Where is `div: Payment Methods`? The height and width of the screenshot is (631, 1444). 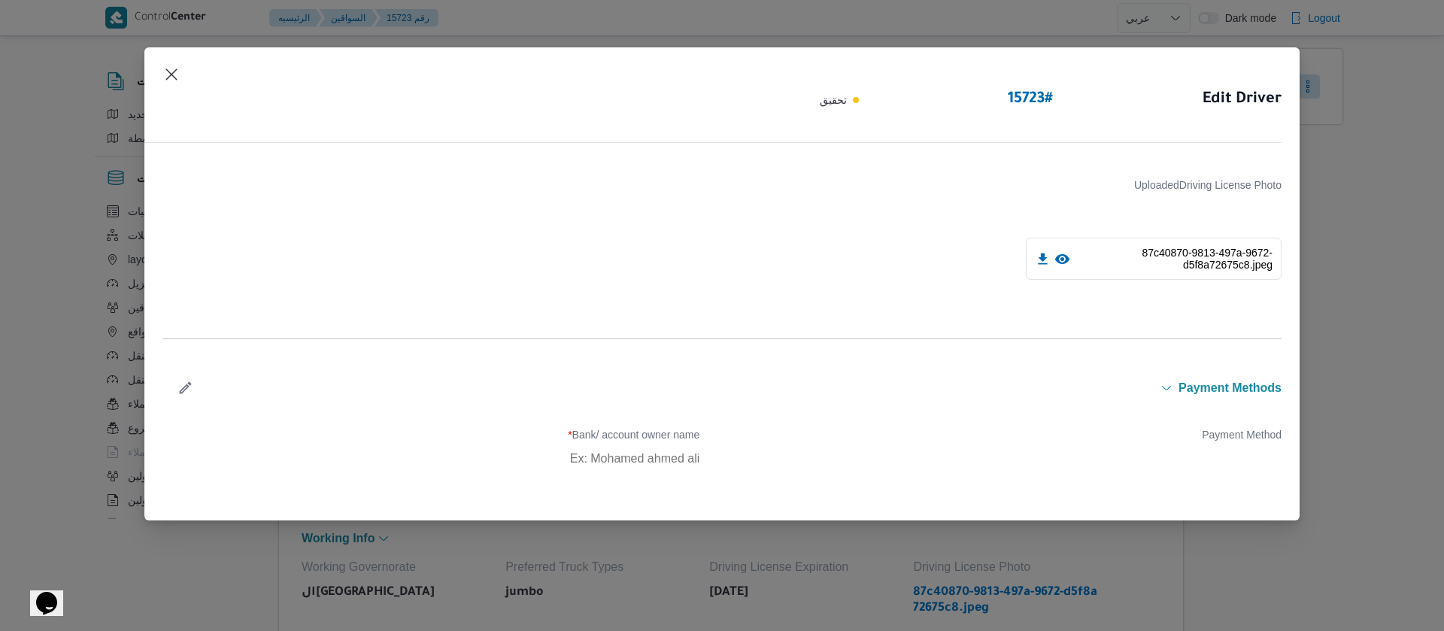 div: Payment Methods is located at coordinates (722, 453).